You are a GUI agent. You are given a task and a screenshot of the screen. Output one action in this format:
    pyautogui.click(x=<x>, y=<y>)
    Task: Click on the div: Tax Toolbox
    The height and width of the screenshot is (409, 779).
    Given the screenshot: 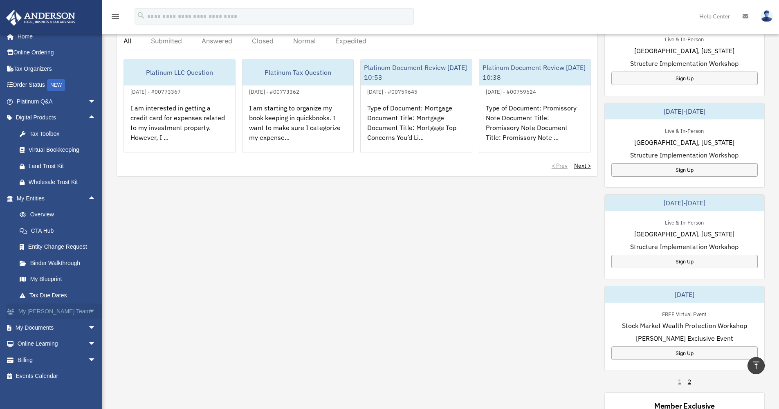 What is the action you would take?
    pyautogui.click(x=63, y=134)
    